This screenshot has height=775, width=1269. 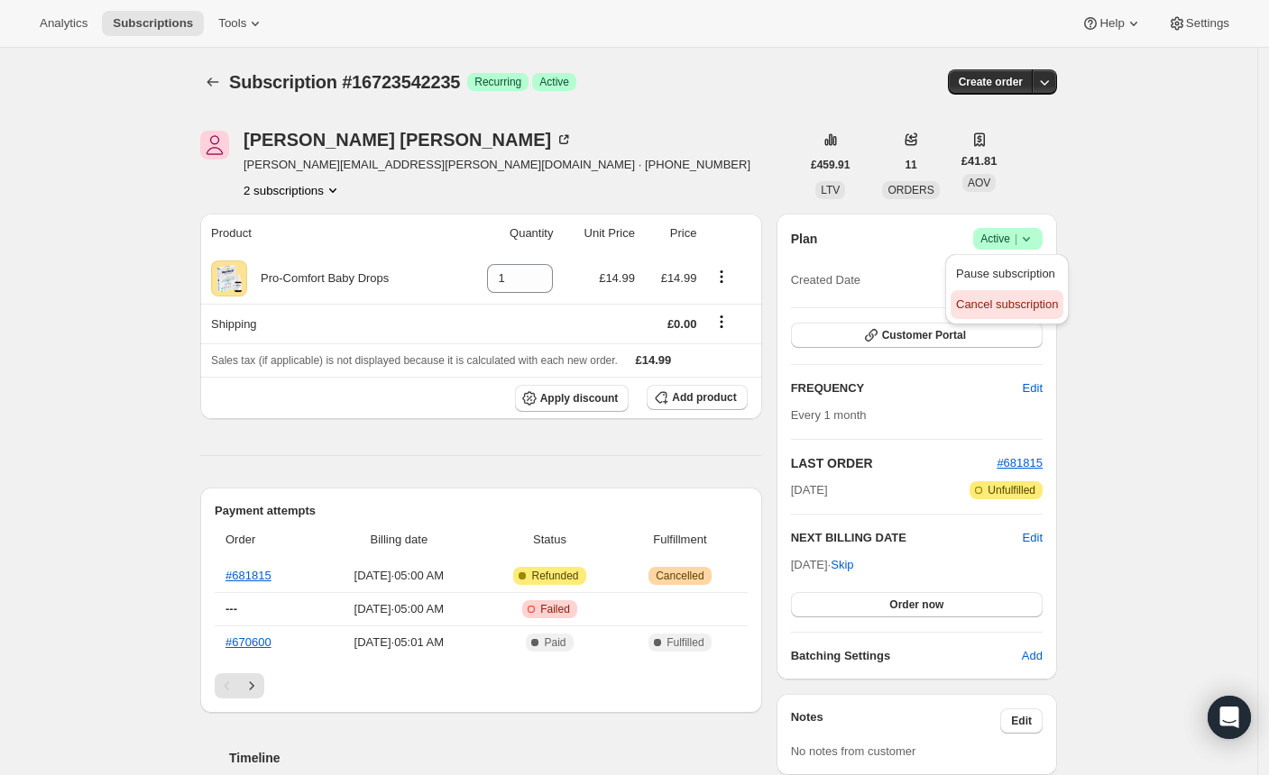 I want to click on span: Cancel subscription, so click(x=1006, y=304).